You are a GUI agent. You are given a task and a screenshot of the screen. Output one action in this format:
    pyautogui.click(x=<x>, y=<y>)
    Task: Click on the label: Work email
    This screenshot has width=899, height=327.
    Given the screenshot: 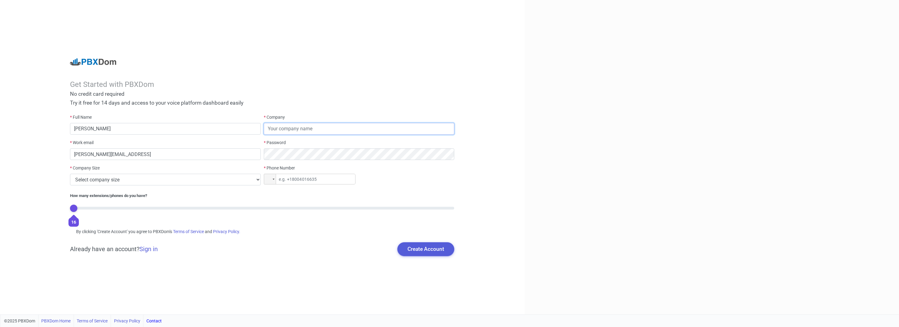 What is the action you would take?
    pyautogui.click(x=82, y=142)
    